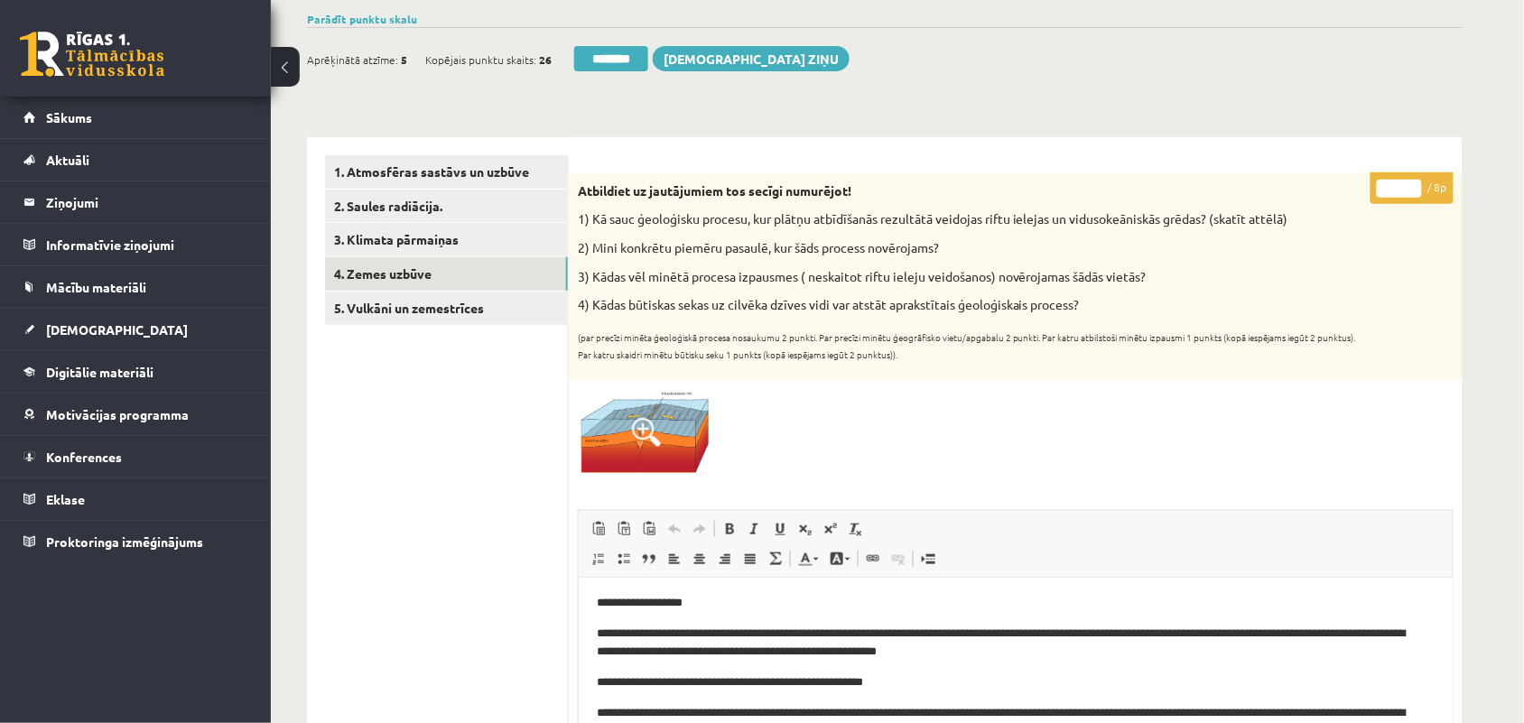  I want to click on p: 1) Kā sauc ģeoloģisku procesu, kur plātņu atbīdīšanās rezultātā veidojas riftu ielejas un vidusok..., so click(970, 219).